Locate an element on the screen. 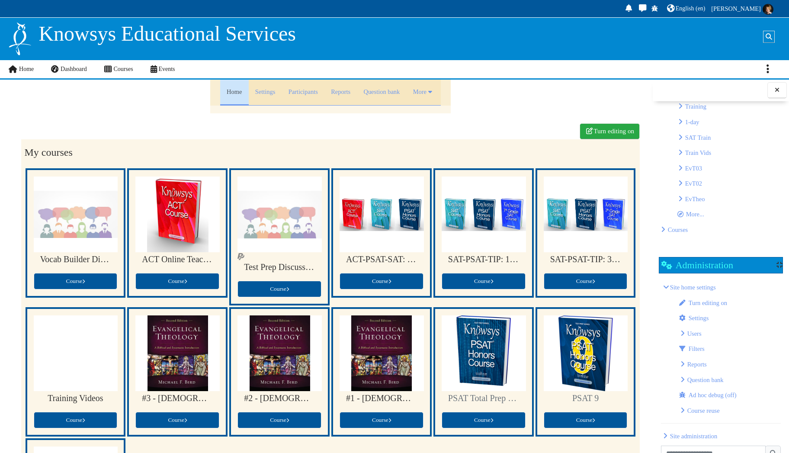 This screenshot has height=453, width=789. div: Show notification window with no new notifications is located at coordinates (629, 8).